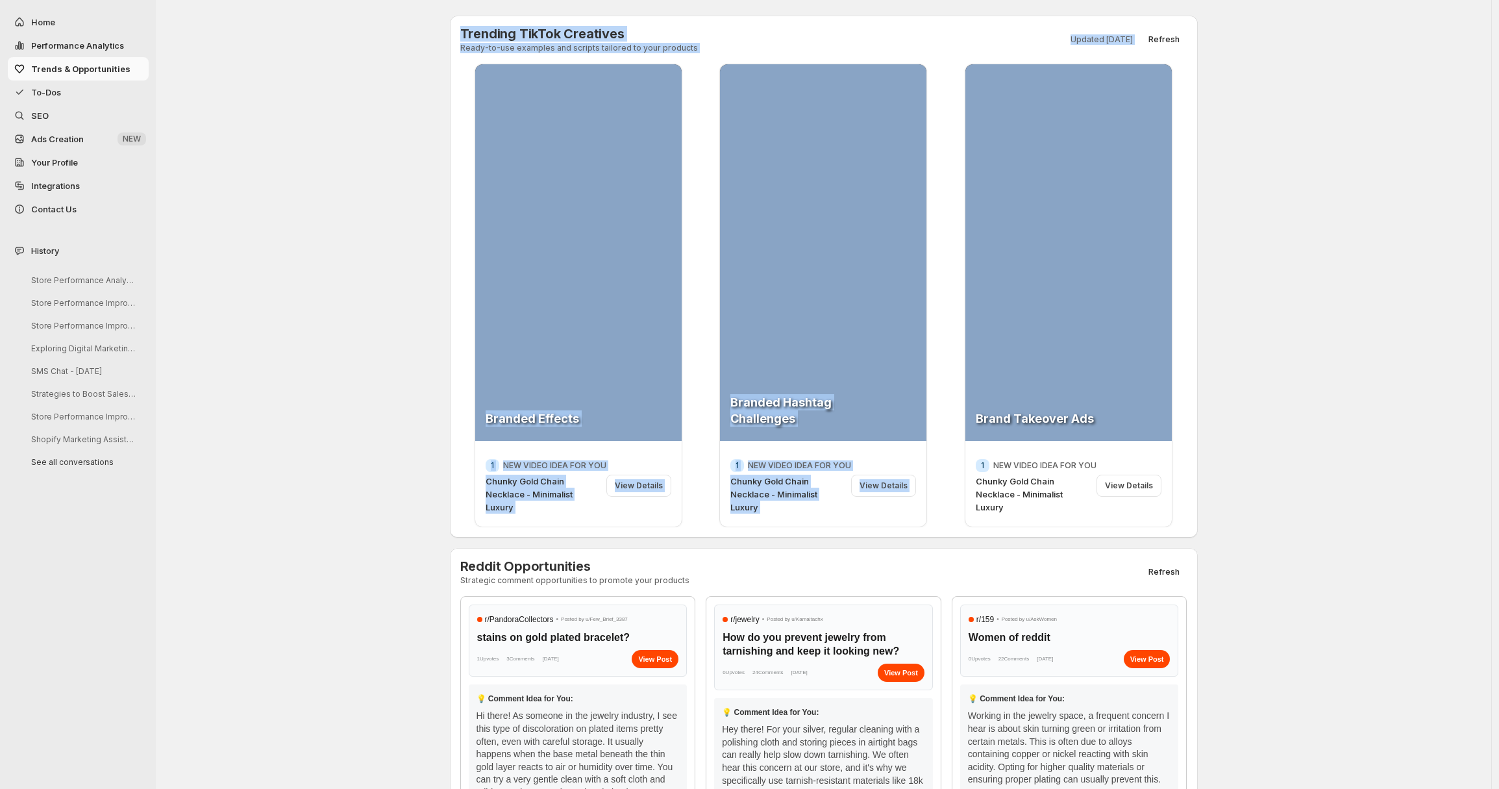  Describe the element at coordinates (519, 619) in the screenshot. I see `span: r/ PandoraCollectors` at that location.